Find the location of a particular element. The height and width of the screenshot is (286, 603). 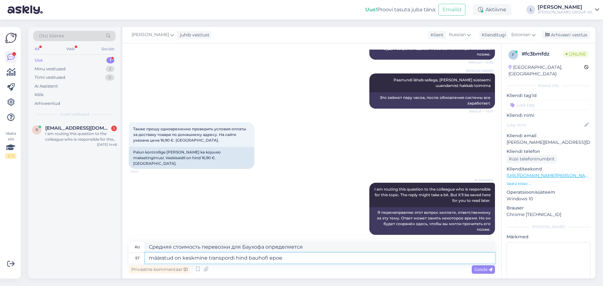

div: Это займет пару часов, после обновления системы все заработает. is located at coordinates (432, 101).